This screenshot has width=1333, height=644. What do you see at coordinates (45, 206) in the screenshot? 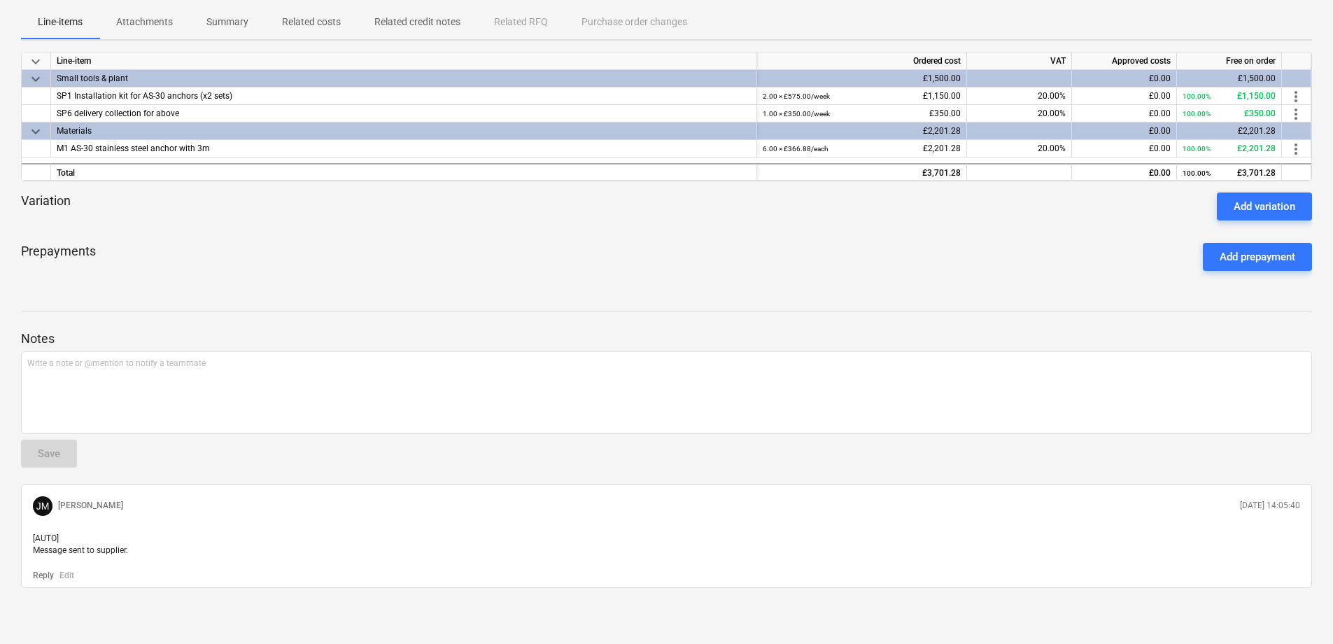
I see `p: Variation` at bounding box center [45, 206].